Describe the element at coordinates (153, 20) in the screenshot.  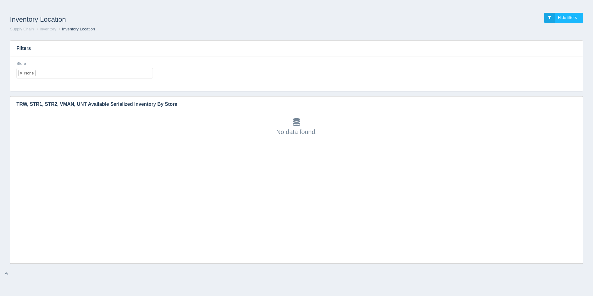
I see `h1: Inventory Location` at that location.